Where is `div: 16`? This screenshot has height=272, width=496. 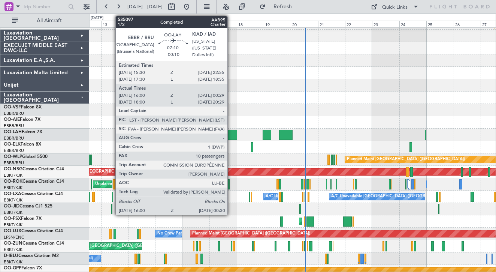
div: 16 is located at coordinates (196, 24).